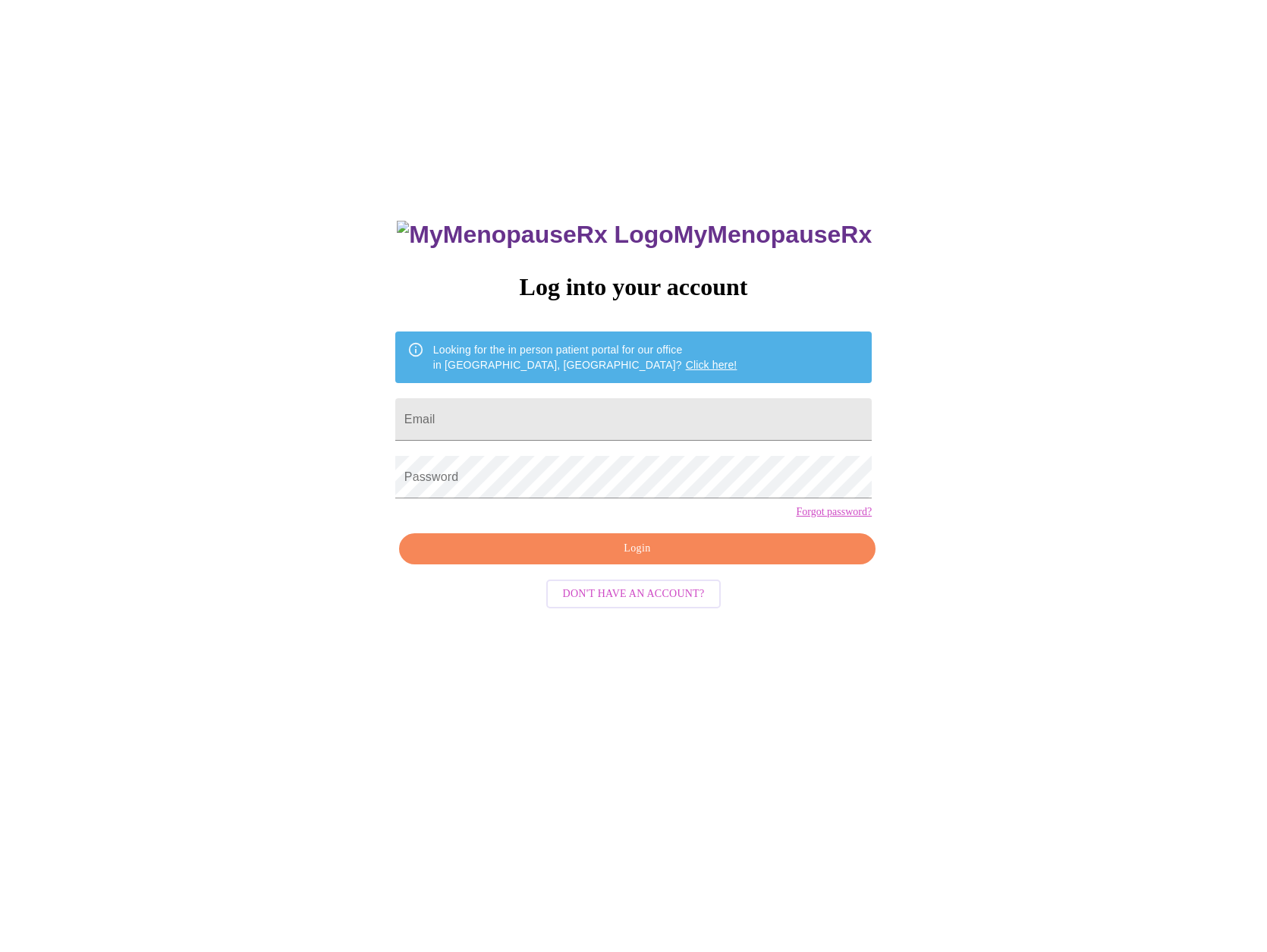 Image resolution: width=1267 pixels, height=952 pixels. What do you see at coordinates (634, 591) in the screenshot?
I see `a: Don't have an account?` at bounding box center [634, 591].